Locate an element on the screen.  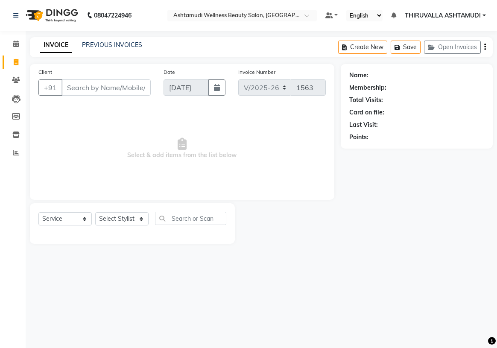
div: Card on file: is located at coordinates (367, 112).